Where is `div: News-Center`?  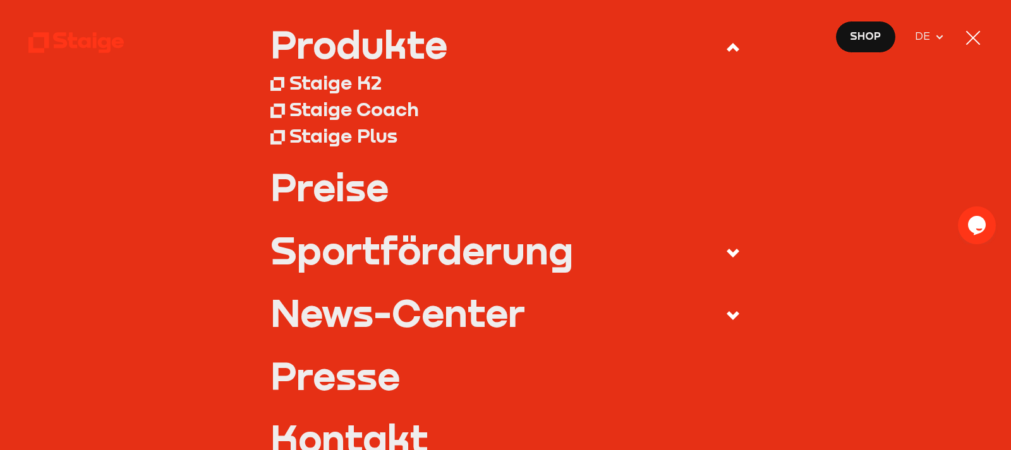
div: News-Center is located at coordinates (397, 313).